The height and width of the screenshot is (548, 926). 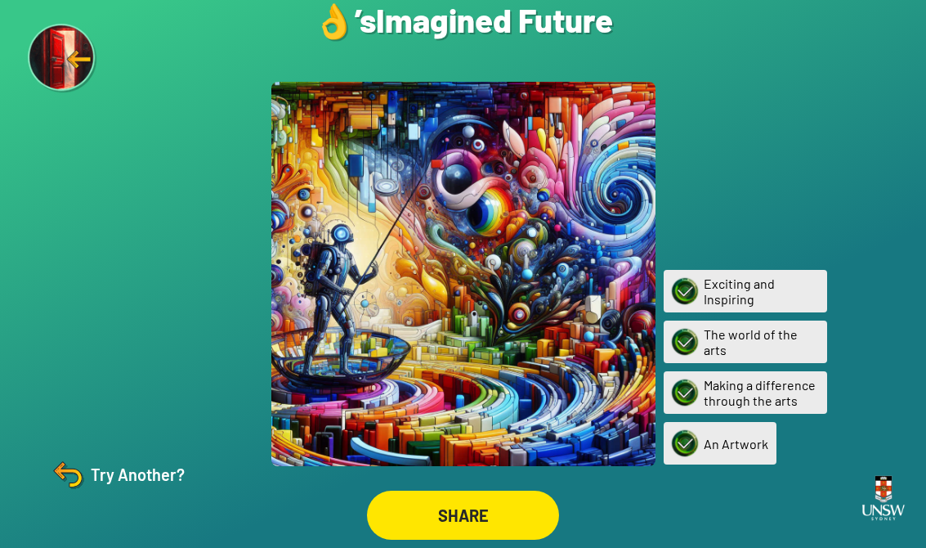 I want to click on img: Exit, so click(x=63, y=59).